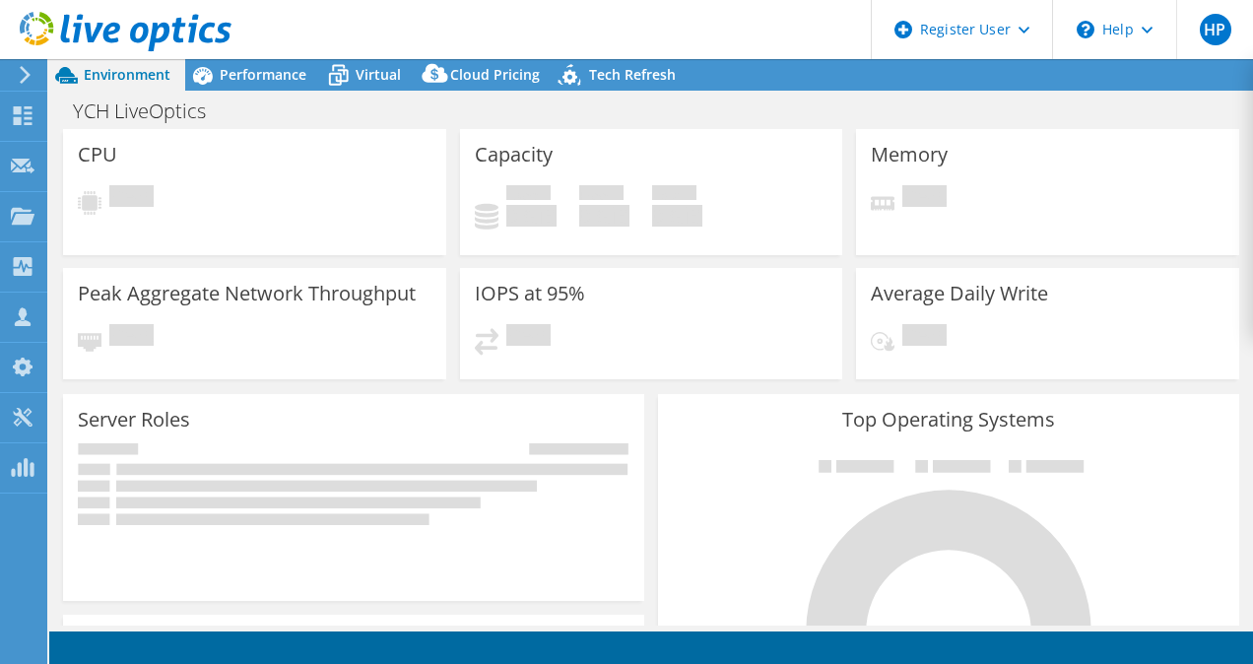 Image resolution: width=1253 pixels, height=664 pixels. What do you see at coordinates (134, 420) in the screenshot?
I see `h3: Server Roles` at bounding box center [134, 420].